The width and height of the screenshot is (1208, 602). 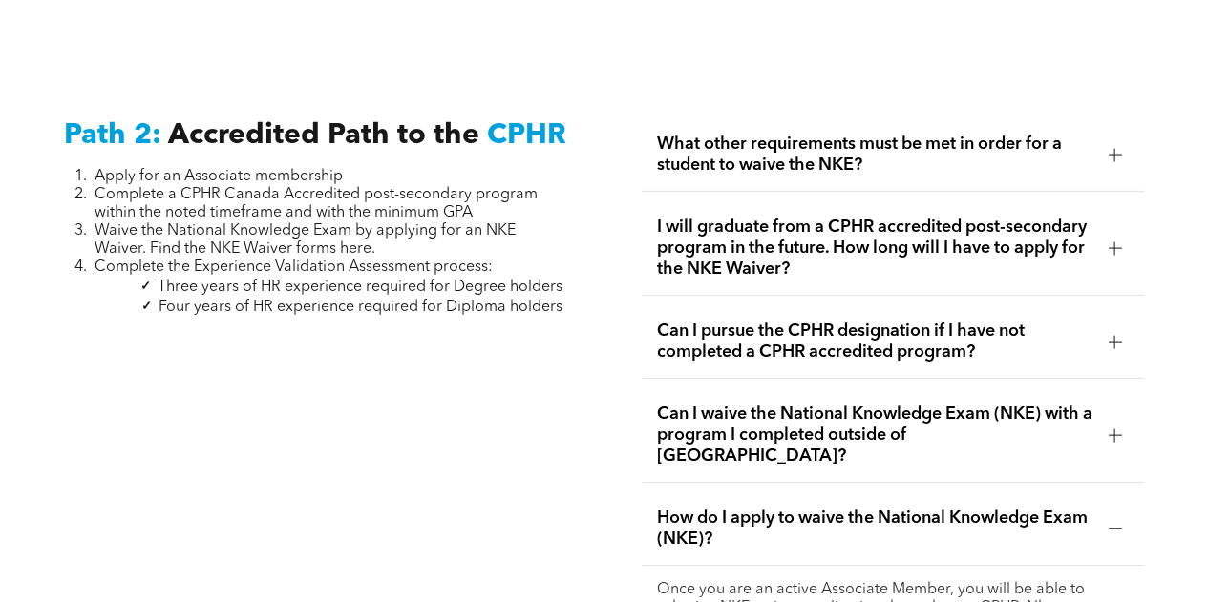 I want to click on span: I will graduate from a CPHR accredited post-secondary program in the future. How long will I have..., so click(x=875, y=248).